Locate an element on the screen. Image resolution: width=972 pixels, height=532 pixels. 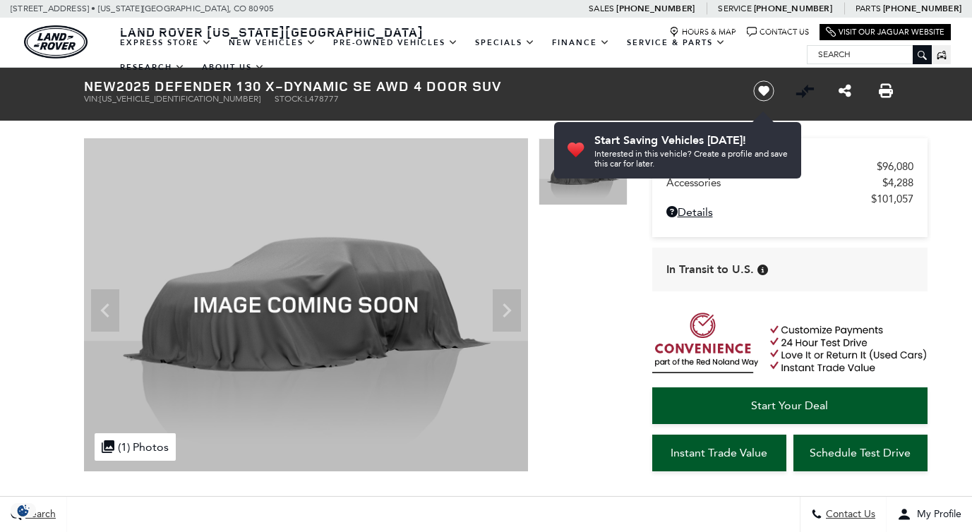
a: Finance is located at coordinates (581, 42).